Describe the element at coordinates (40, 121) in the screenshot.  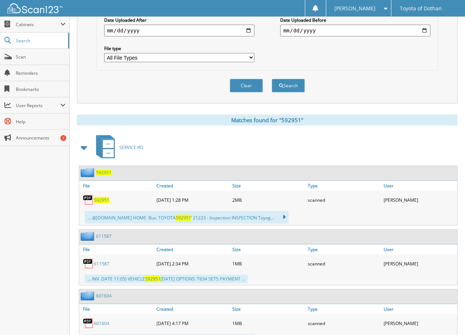
I see `span: Help` at that location.